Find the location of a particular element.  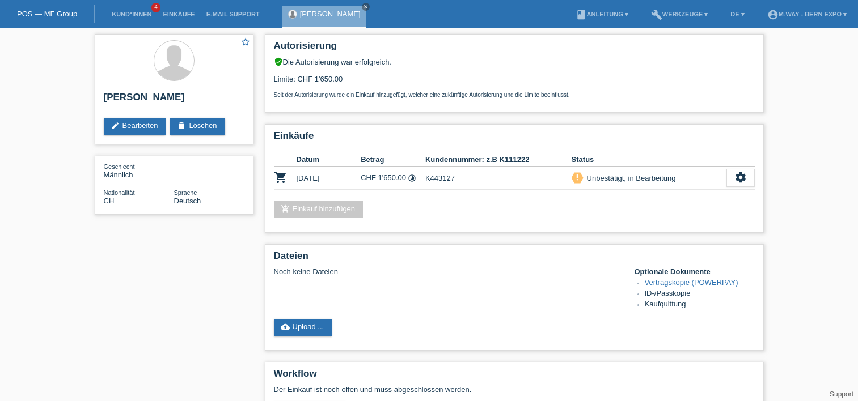

div: Limite: CHF 1'650.00 is located at coordinates (514, 82).